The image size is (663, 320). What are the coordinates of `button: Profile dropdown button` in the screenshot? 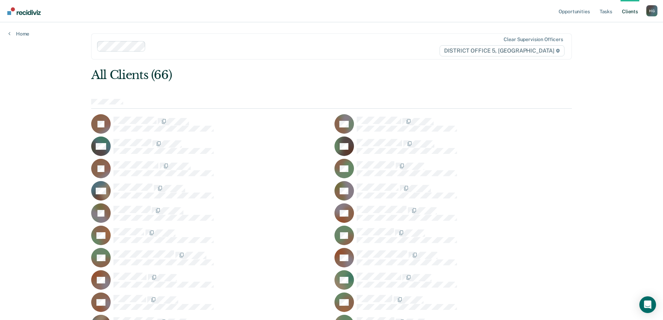 It's located at (651, 11).